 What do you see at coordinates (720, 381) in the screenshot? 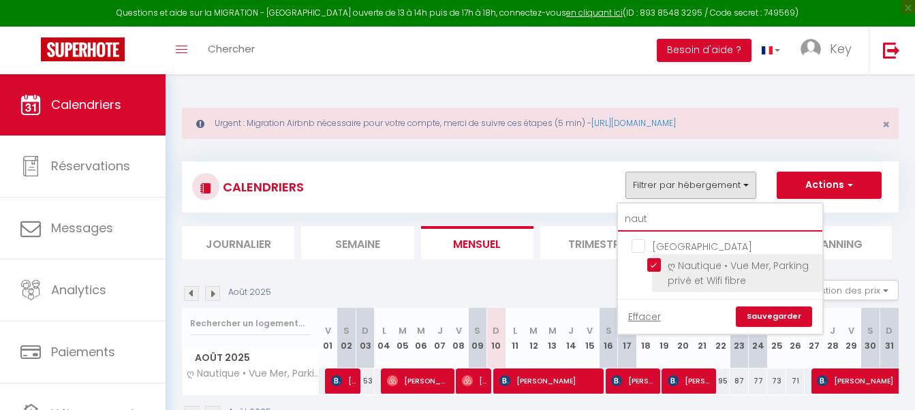
I see `div: 95` at bounding box center [720, 381].